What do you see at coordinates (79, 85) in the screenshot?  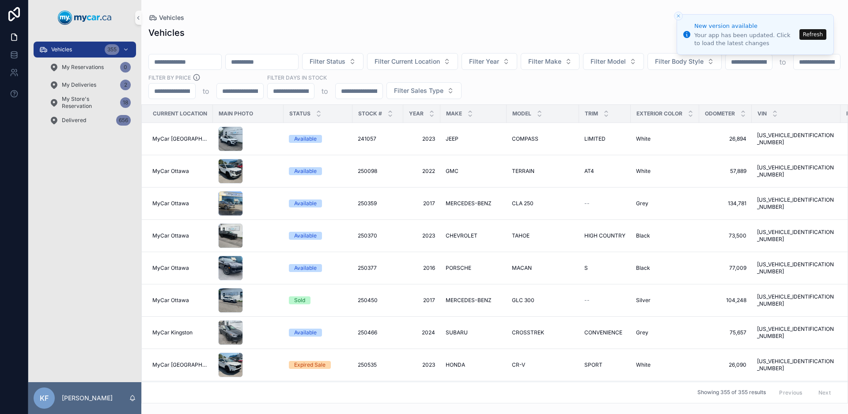 I see `span: My Deliveries` at bounding box center [79, 85].